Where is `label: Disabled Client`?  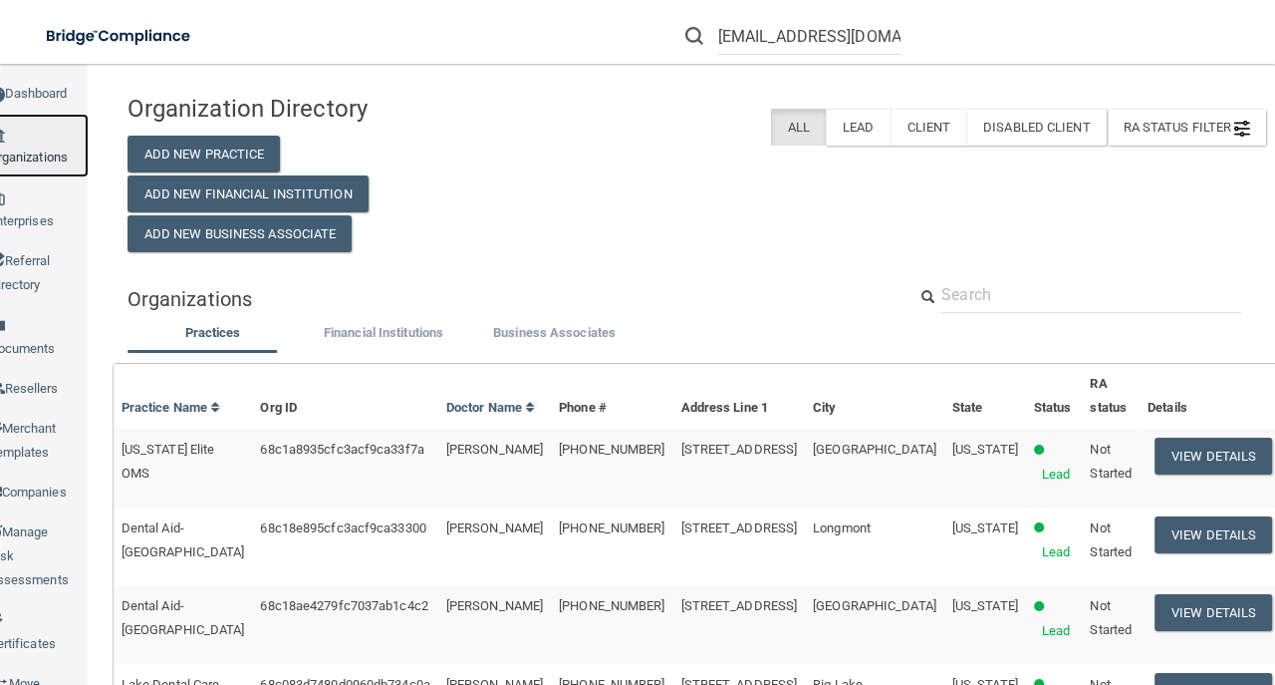 label: Disabled Client is located at coordinates (1036, 127).